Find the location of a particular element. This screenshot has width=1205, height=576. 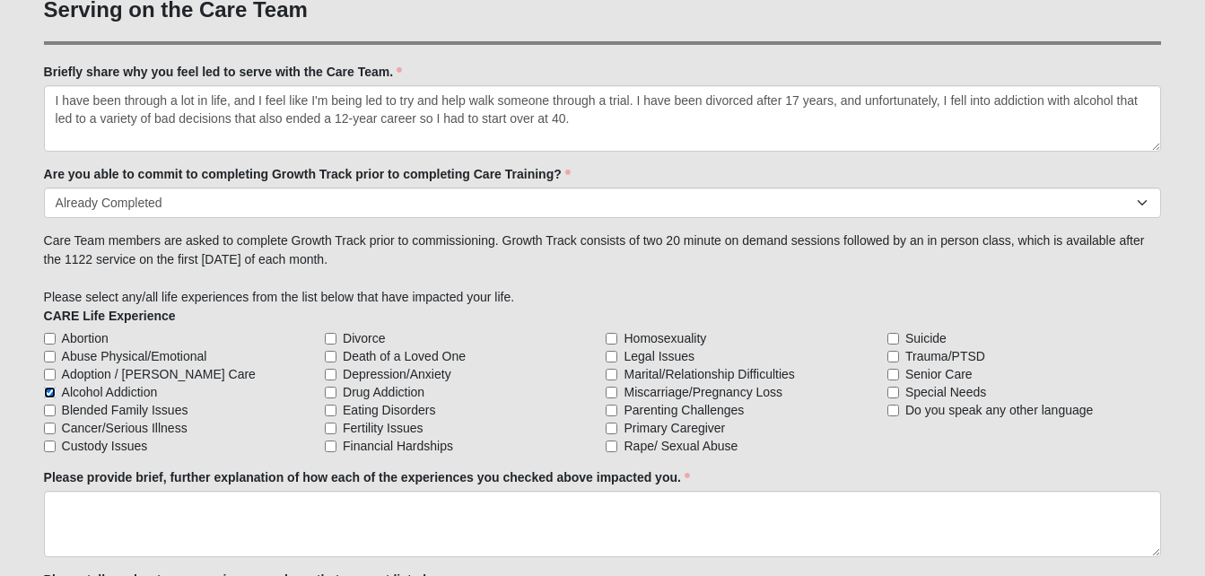

span: Do you speak any other language is located at coordinates (999, 410).